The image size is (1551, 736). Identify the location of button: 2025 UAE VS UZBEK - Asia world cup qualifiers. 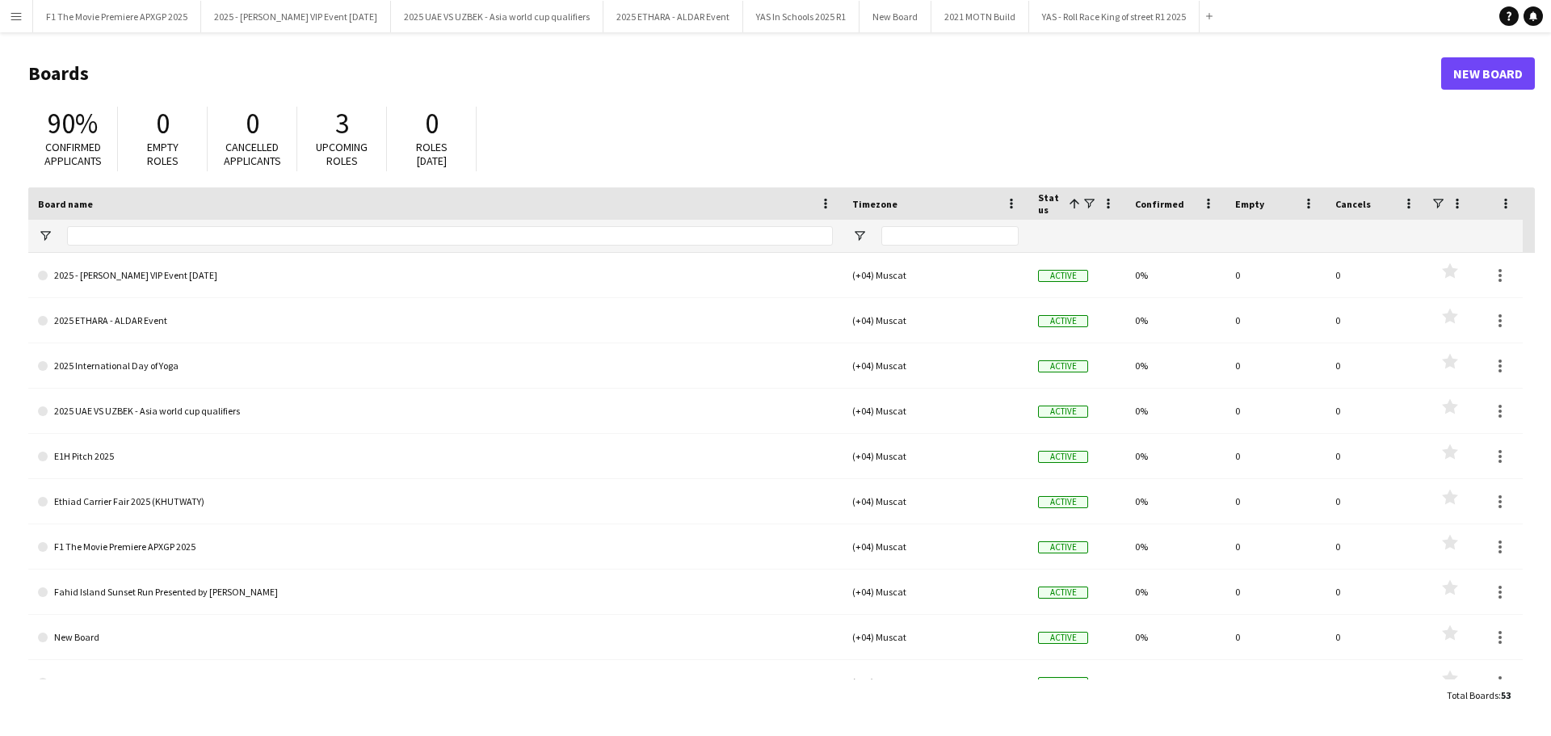
(497, 16).